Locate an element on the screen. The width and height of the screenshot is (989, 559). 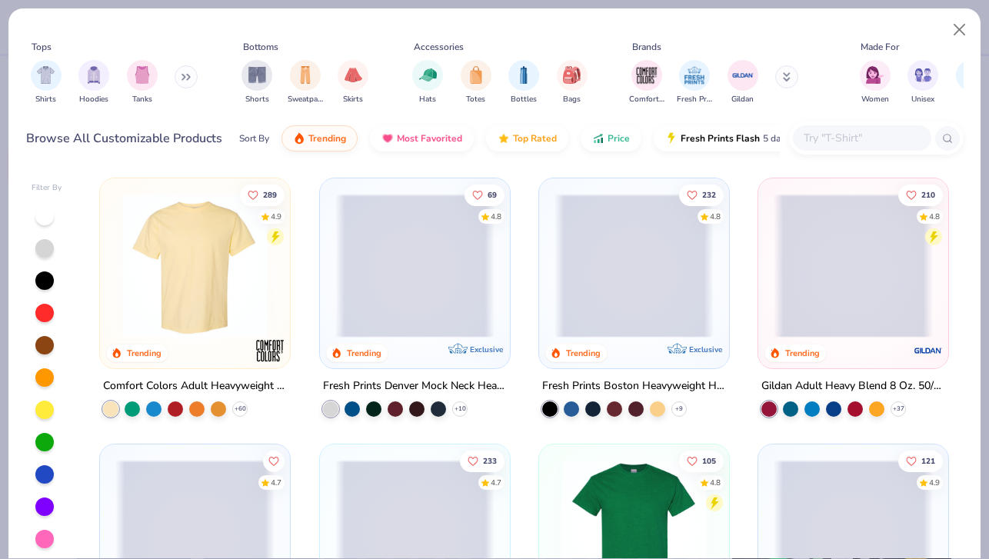
img: Fresh Prints Image is located at coordinates (695, 75).